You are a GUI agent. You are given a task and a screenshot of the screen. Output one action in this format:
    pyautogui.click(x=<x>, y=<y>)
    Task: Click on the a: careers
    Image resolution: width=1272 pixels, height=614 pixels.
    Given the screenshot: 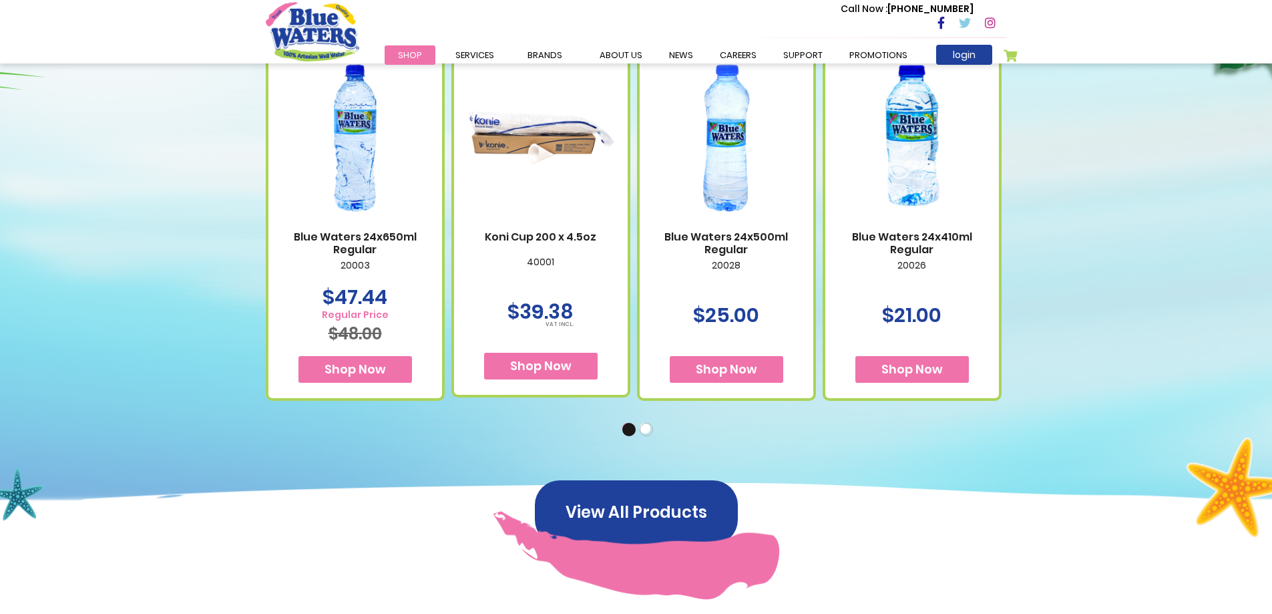 What is the action you would take?
    pyautogui.click(x=738, y=55)
    